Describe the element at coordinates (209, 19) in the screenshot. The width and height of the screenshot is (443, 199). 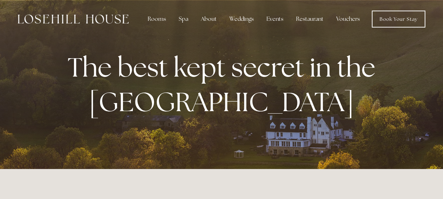
I see `div: About` at that location.